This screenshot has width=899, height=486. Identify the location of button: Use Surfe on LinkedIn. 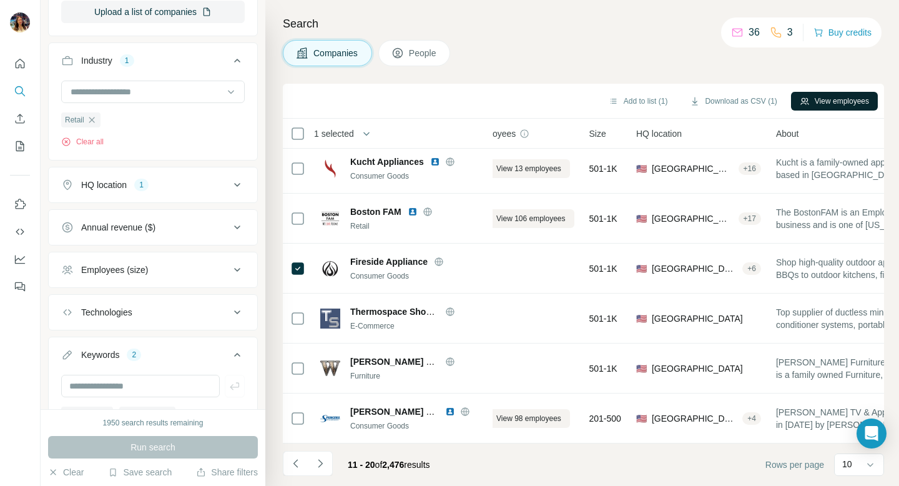
(20, 204).